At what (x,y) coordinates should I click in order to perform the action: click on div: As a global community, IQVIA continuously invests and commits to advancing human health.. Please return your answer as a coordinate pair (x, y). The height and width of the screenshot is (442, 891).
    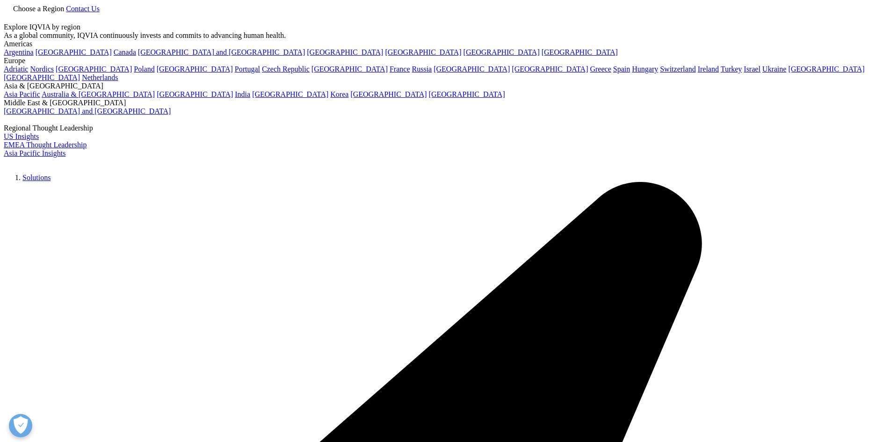
    Looking at the image, I should click on (445, 36).